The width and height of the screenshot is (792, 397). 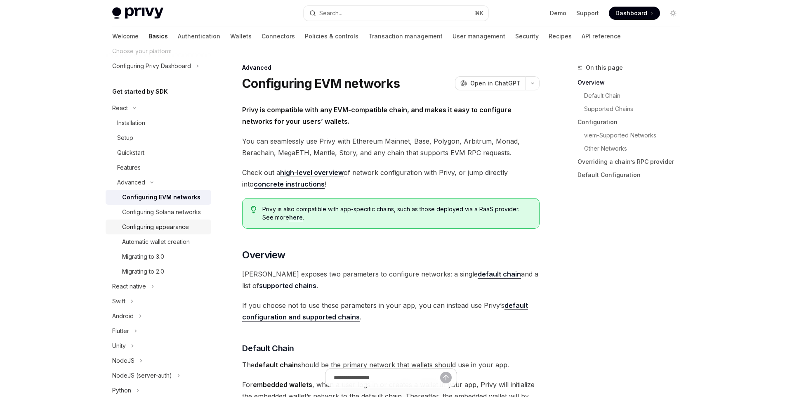 I want to click on button: Toggle Flutter section, so click(x=158, y=331).